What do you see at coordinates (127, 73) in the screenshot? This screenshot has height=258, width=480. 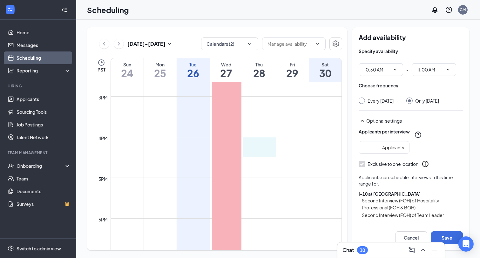 I see `h1: 24` at bounding box center [127, 73].